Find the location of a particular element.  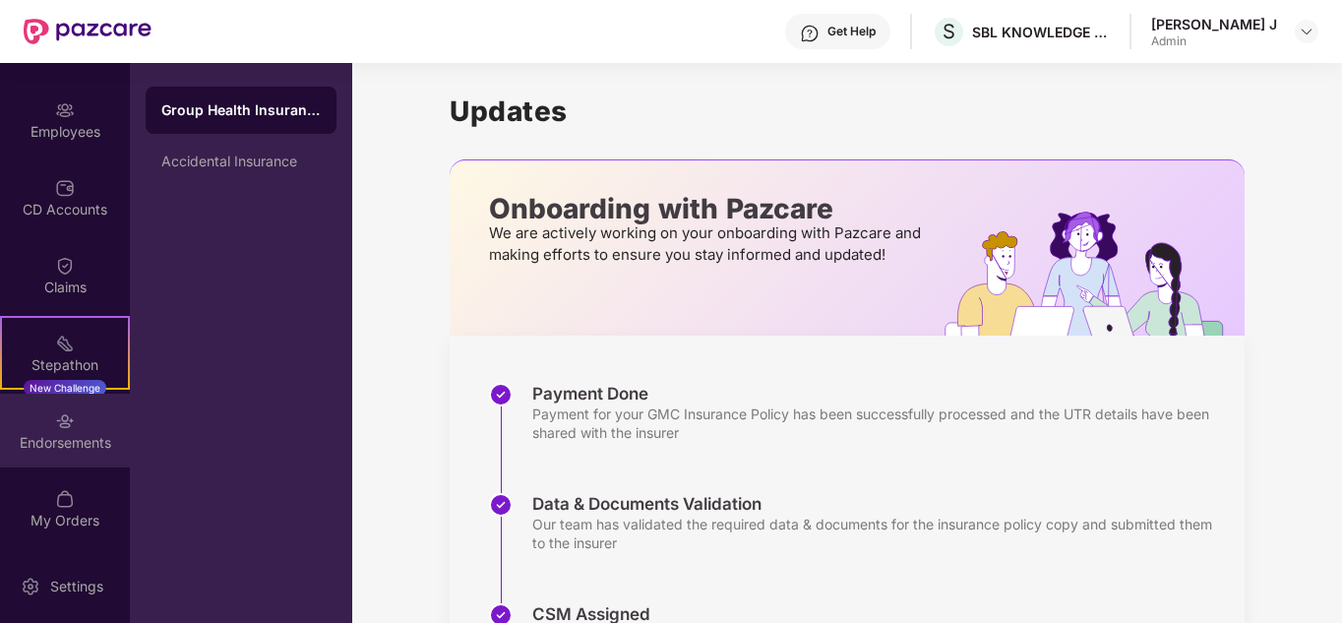

div: SBL KNOWLEDGE SERVICES PRIVATE LIMITED is located at coordinates (1041, 31).